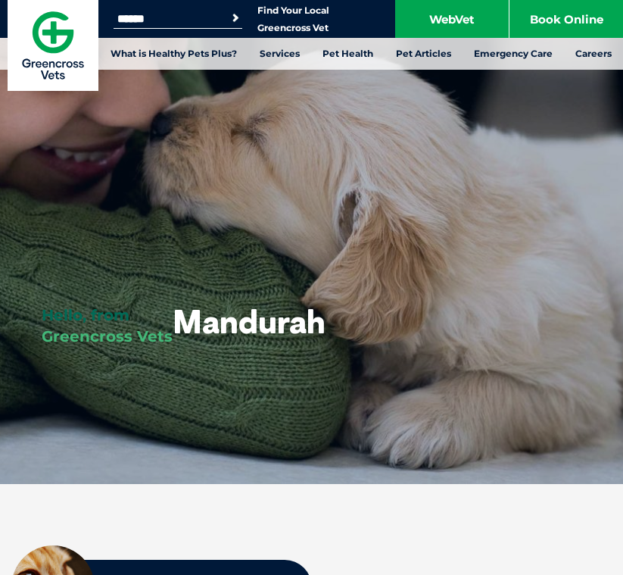 This screenshot has height=575, width=623. I want to click on h1: Mandurah, so click(249, 327).